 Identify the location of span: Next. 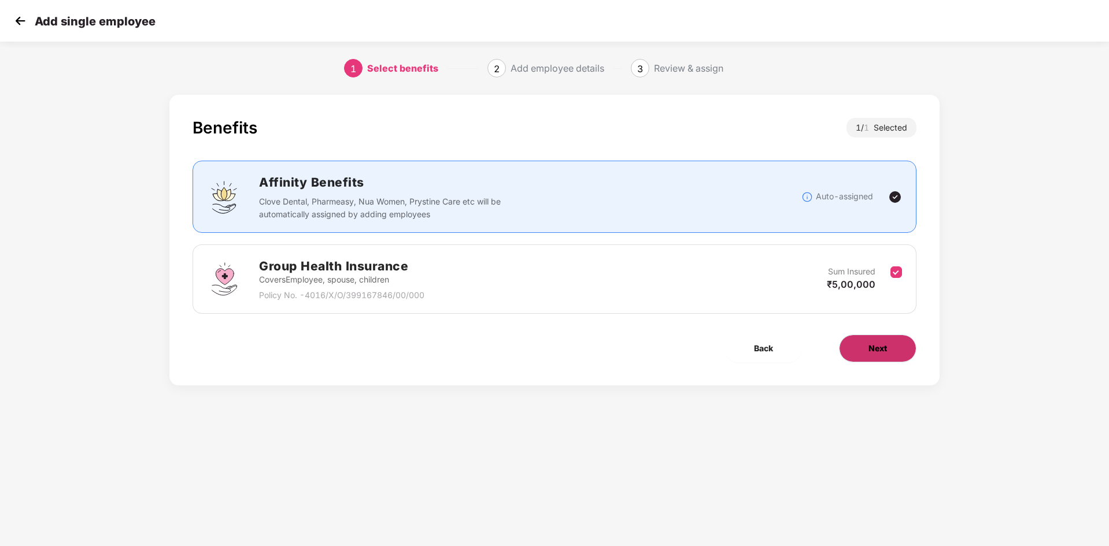
(878, 349).